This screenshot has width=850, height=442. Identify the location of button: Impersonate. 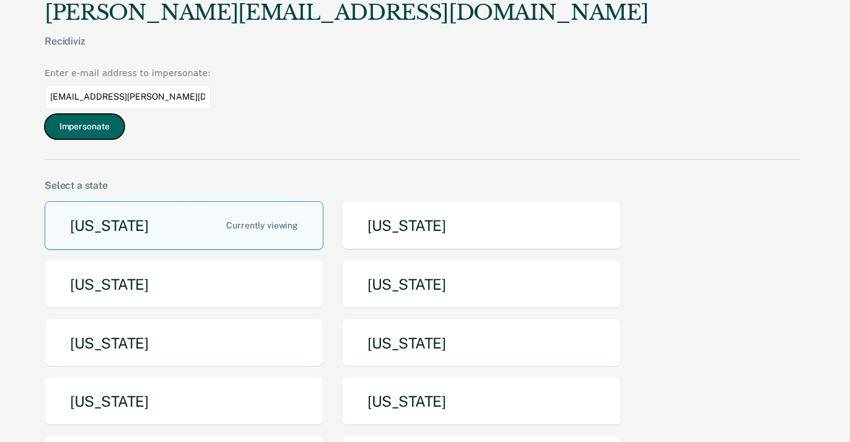
(84, 126).